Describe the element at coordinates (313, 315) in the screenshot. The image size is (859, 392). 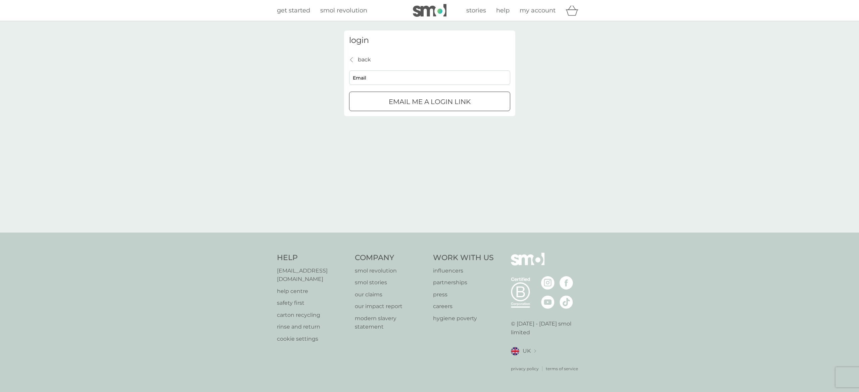
I see `p: carton recycling` at that location.